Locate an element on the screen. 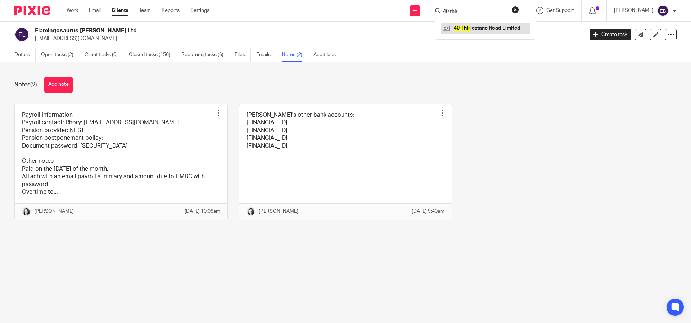 The image size is (691, 323). a: Settings is located at coordinates (200, 10).